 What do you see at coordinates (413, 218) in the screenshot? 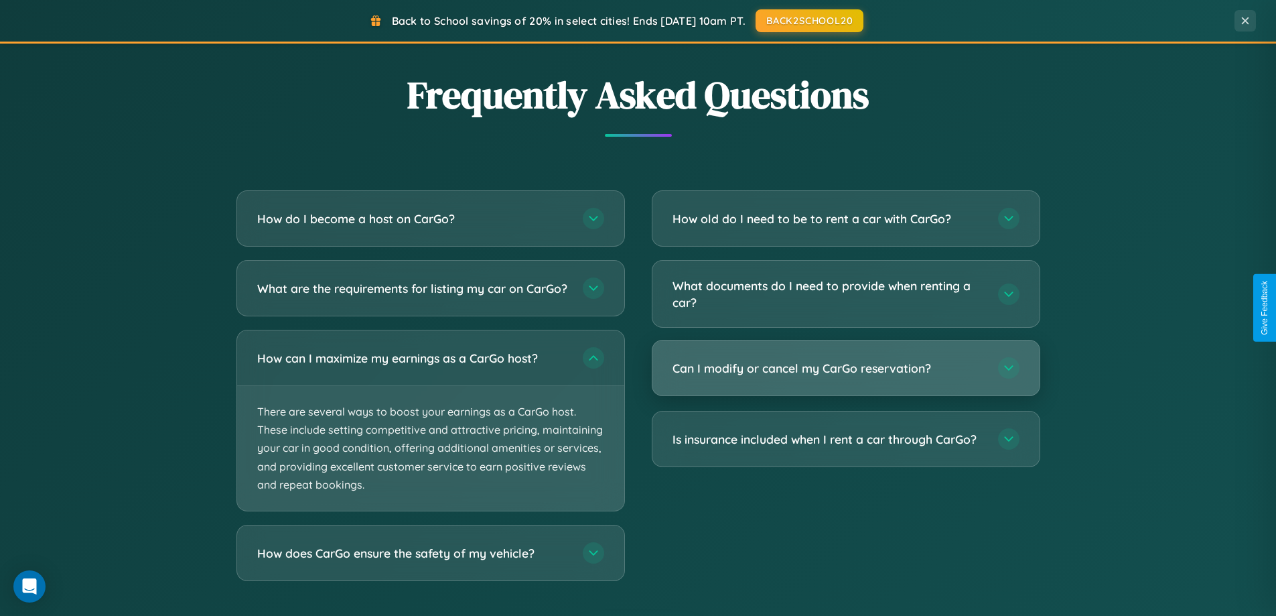
I see `h3: How do I become a host on CarGo?` at bounding box center [413, 218].